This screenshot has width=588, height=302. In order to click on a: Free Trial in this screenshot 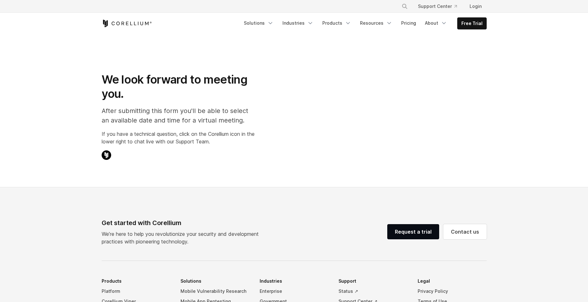, I will do `click(472, 23)`.